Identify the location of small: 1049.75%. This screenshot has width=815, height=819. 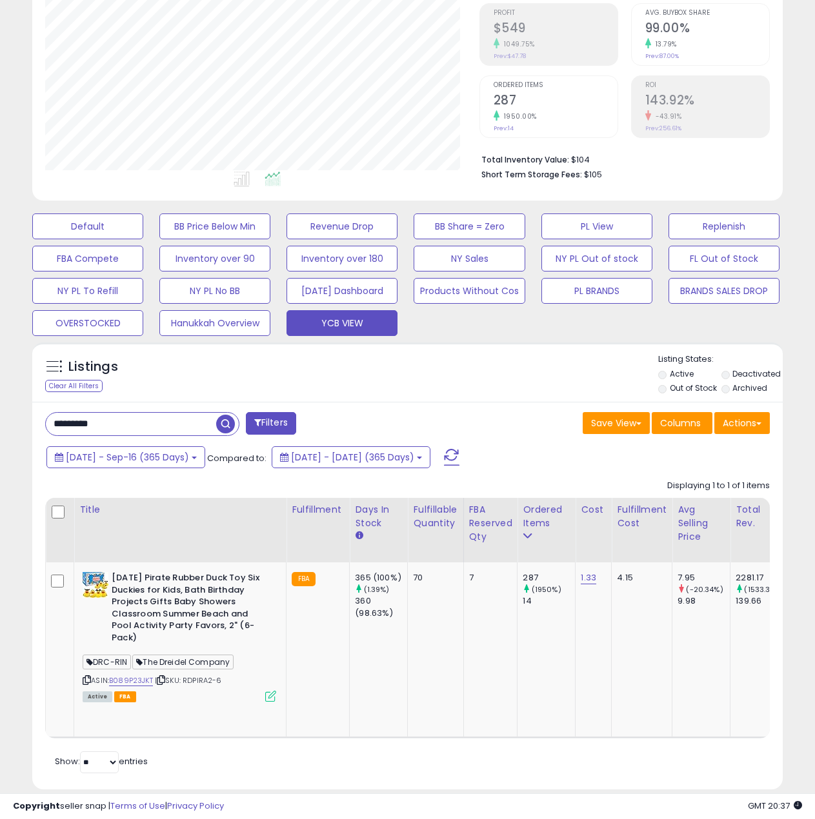
(517, 44).